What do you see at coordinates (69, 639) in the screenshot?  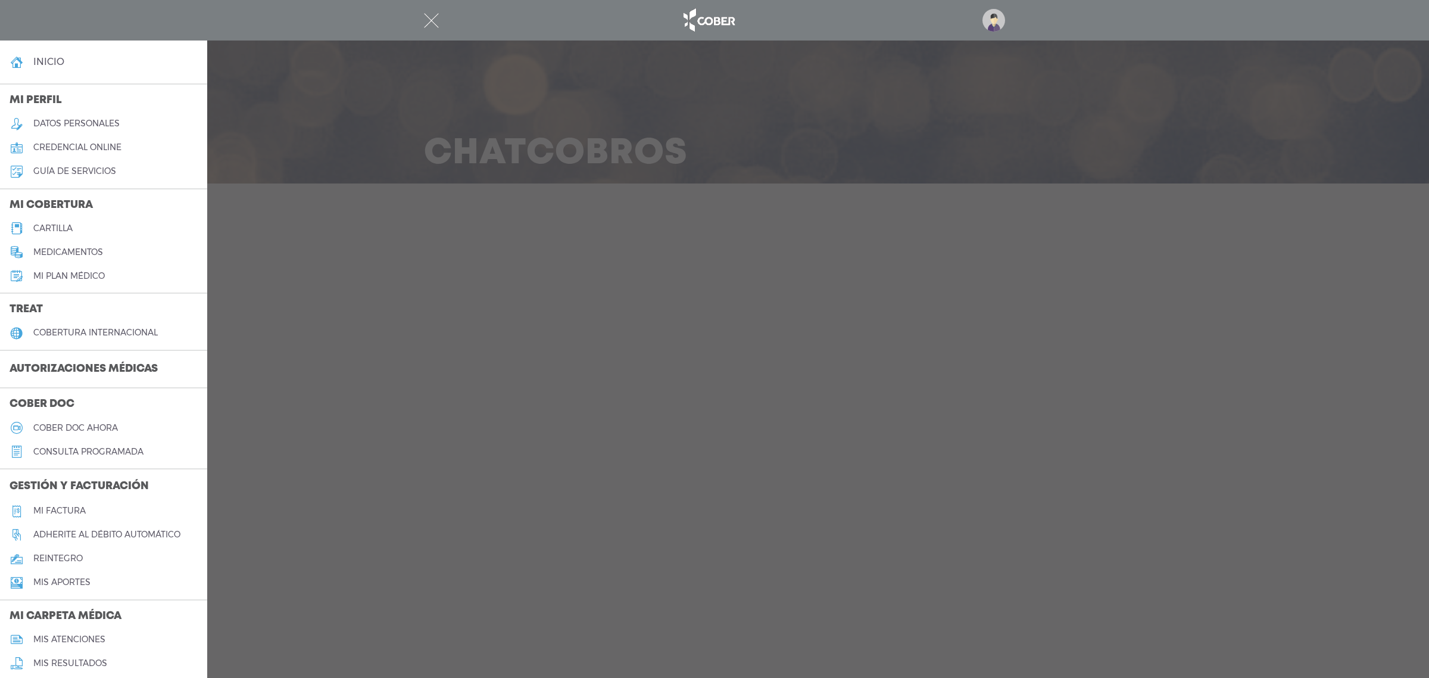 I see `h5: mis atenciones` at bounding box center [69, 639].